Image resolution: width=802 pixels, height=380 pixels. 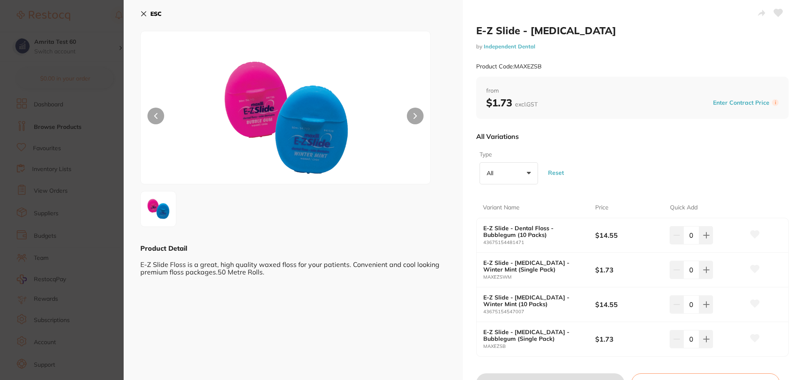 What do you see at coordinates (533, 232) in the screenshot?
I see `b: E-Z Slide - Dental Floss - Bubblegum (10 Packs)` at bounding box center [533, 232].